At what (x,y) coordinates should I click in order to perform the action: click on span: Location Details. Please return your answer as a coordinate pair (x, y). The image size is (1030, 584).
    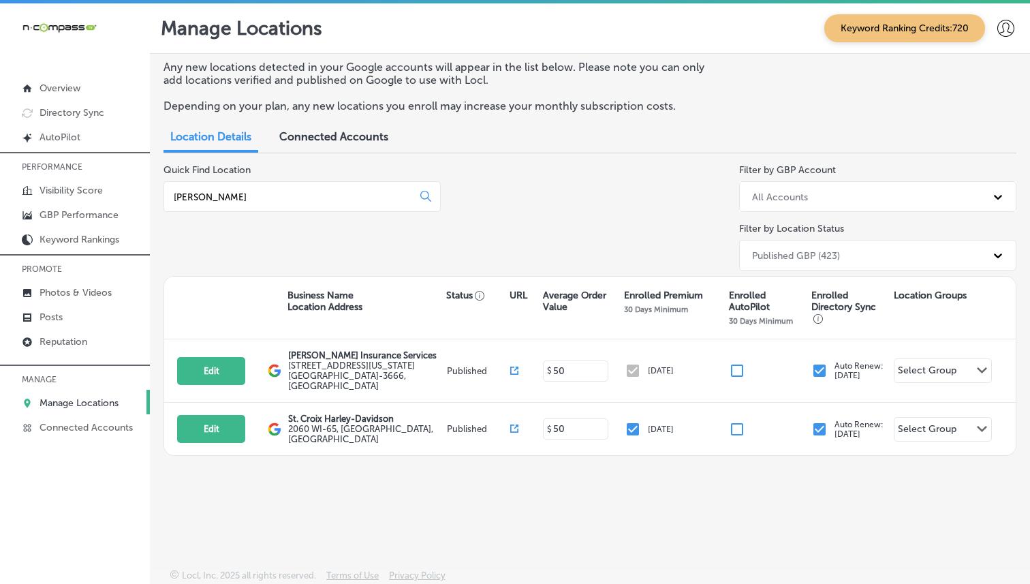
    Looking at the image, I should click on (210, 136).